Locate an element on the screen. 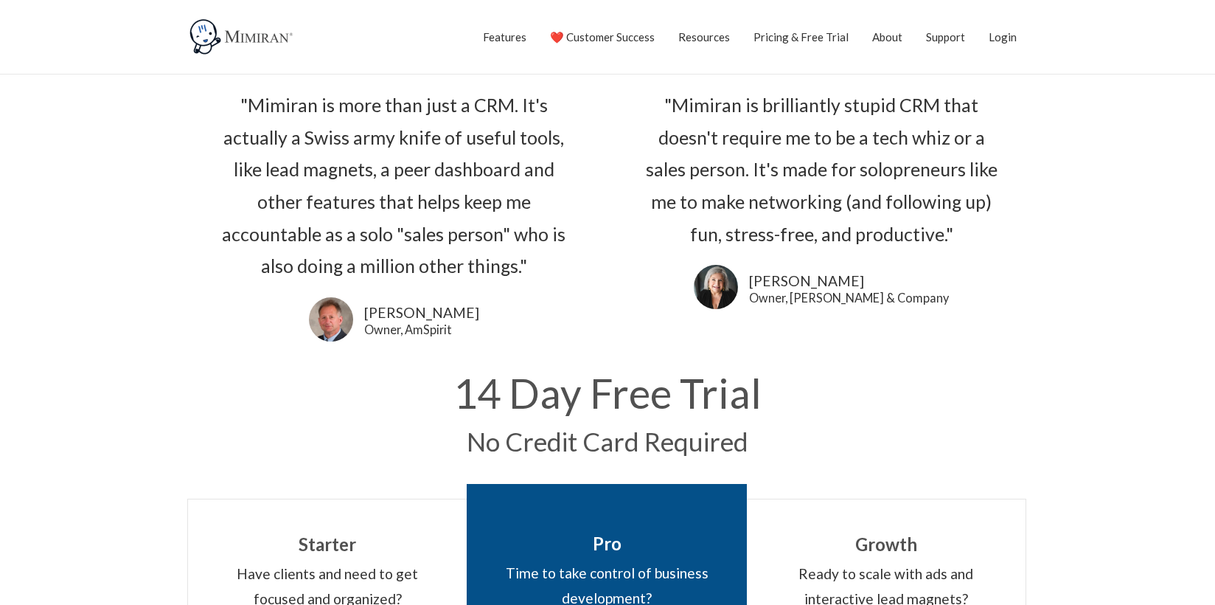 This screenshot has height=605, width=1215. img: Mimiran CRM is located at coordinates (243, 37).